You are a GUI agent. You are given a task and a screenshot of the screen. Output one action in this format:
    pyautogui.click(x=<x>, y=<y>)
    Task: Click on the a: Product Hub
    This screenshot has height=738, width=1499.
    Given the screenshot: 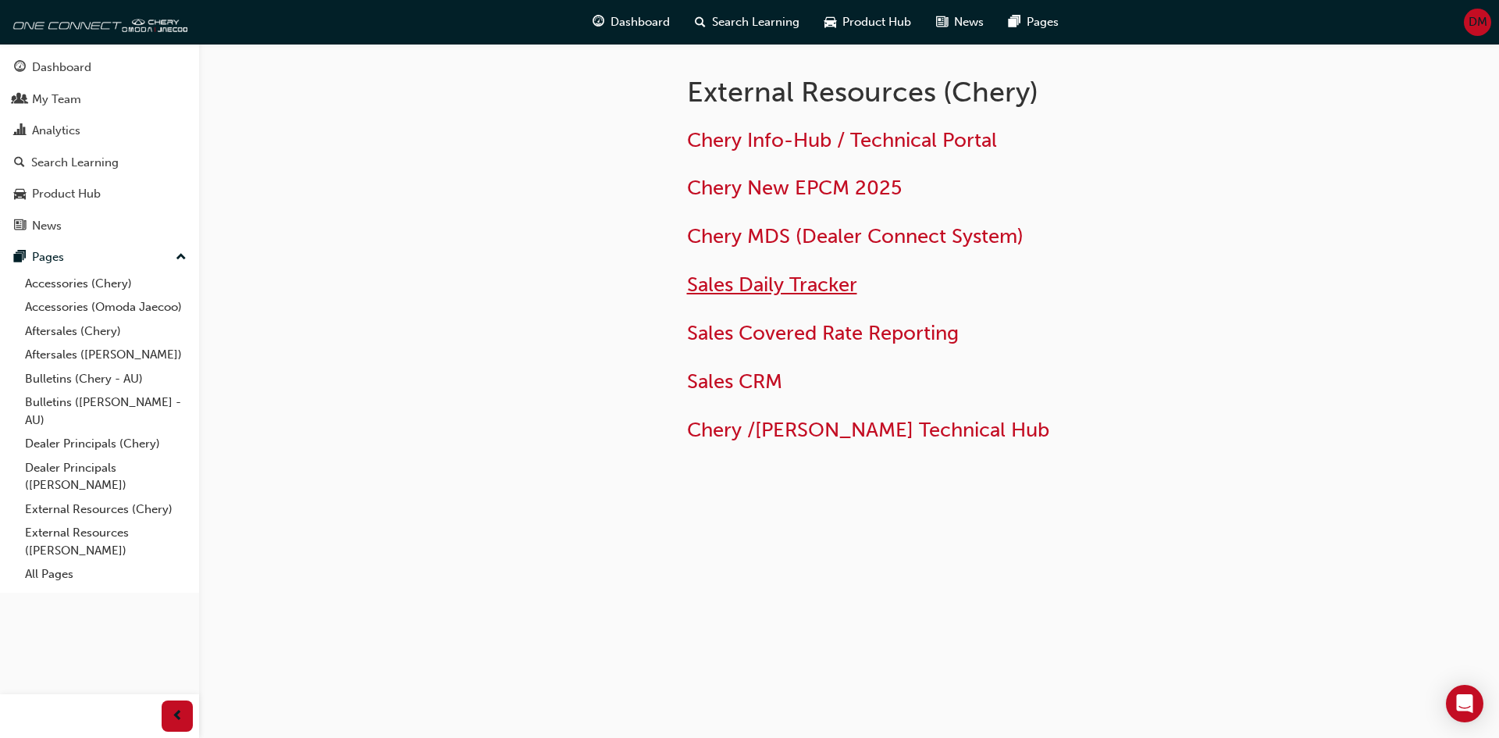 What is the action you would take?
    pyautogui.click(x=99, y=194)
    